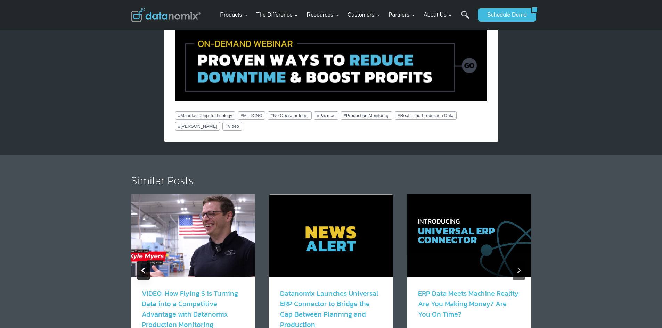  What do you see at coordinates (519, 271) in the screenshot?
I see `button: Next` at bounding box center [519, 271].